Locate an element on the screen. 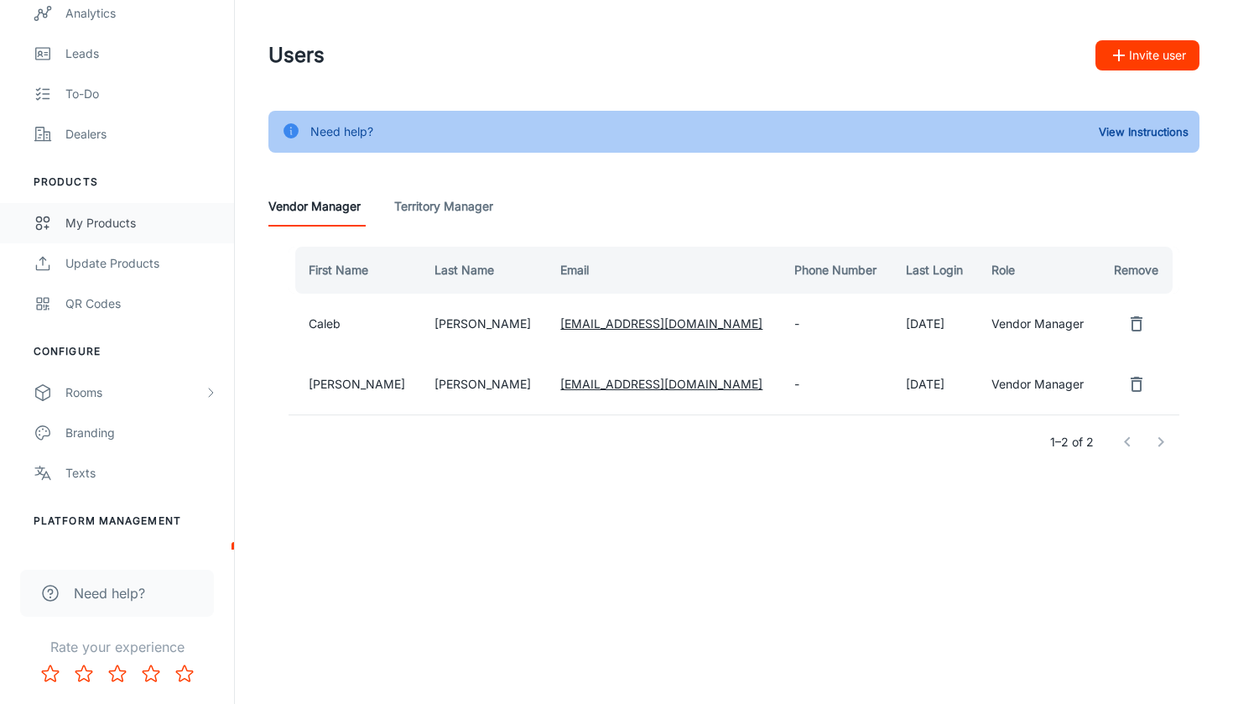  th: Last Name is located at coordinates (484, 270).